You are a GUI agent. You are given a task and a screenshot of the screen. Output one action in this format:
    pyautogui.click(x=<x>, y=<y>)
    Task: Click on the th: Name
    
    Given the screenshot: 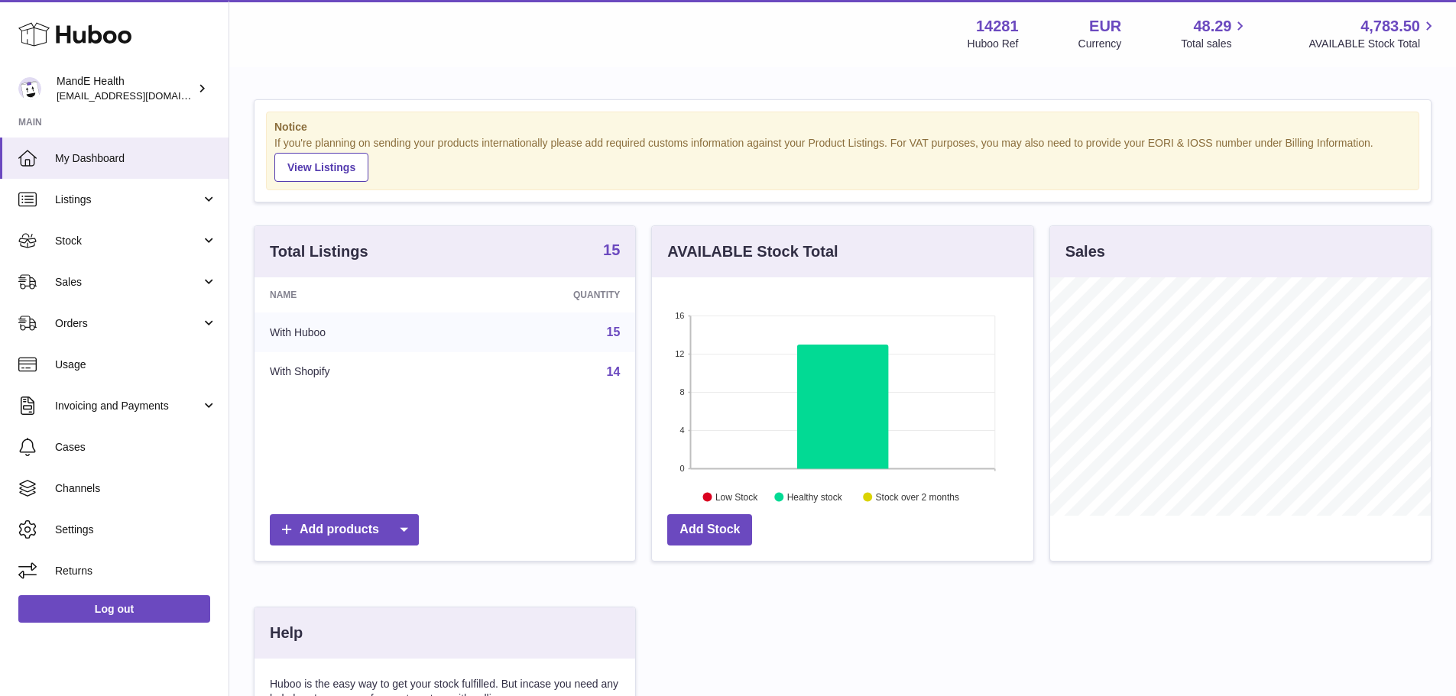 What is the action you would take?
    pyautogui.click(x=357, y=295)
    